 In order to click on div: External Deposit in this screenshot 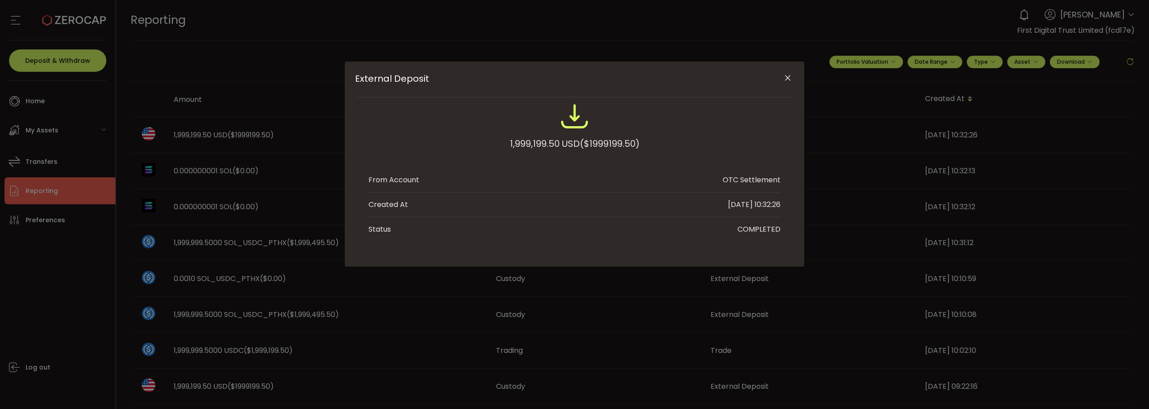, I will do `click(574, 164)`.